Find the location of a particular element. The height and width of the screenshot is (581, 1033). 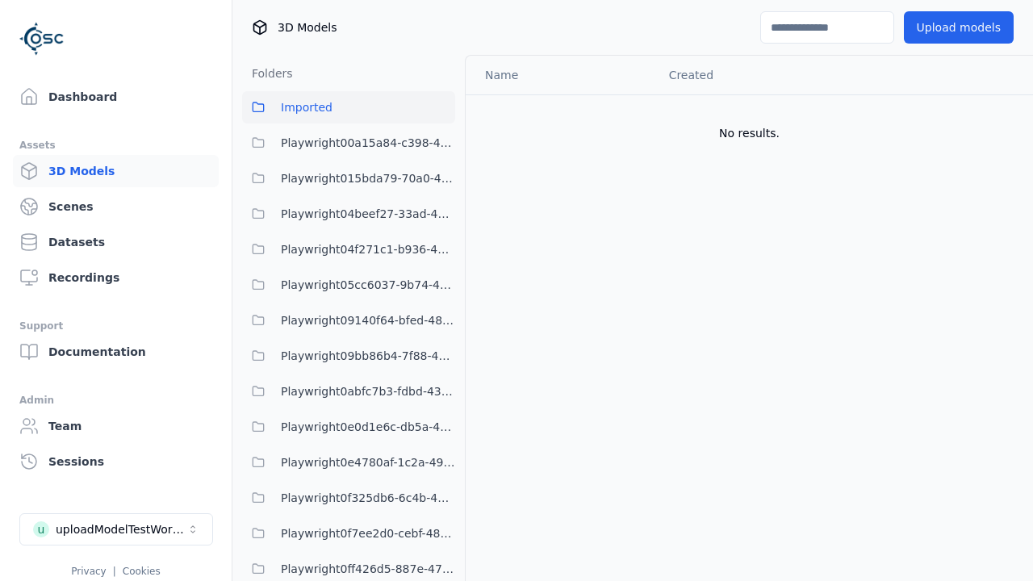

a: Scenes is located at coordinates (115, 207).